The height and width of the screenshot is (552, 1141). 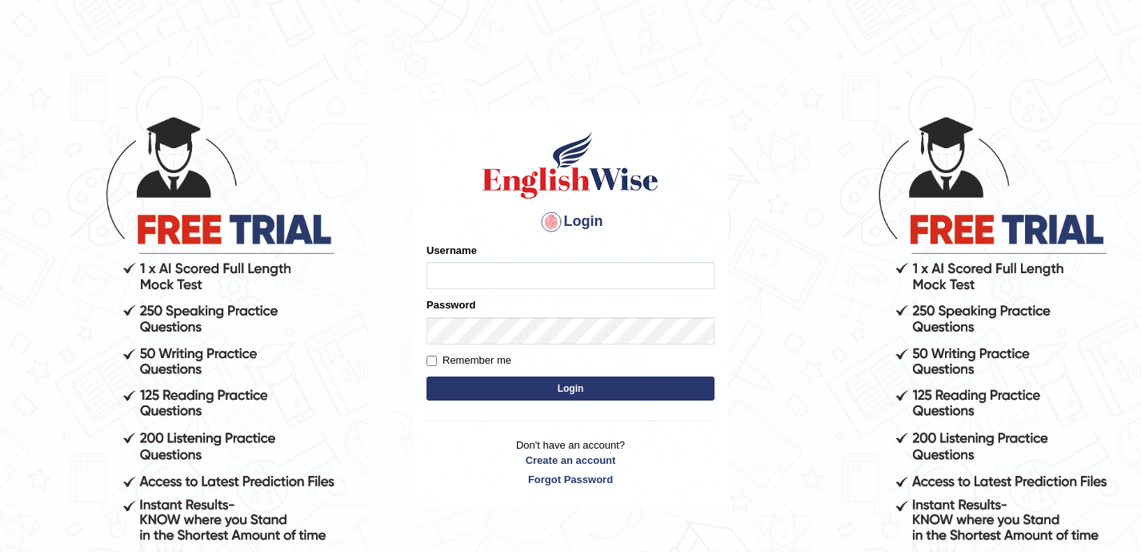 I want to click on h4: Login, so click(x=571, y=222).